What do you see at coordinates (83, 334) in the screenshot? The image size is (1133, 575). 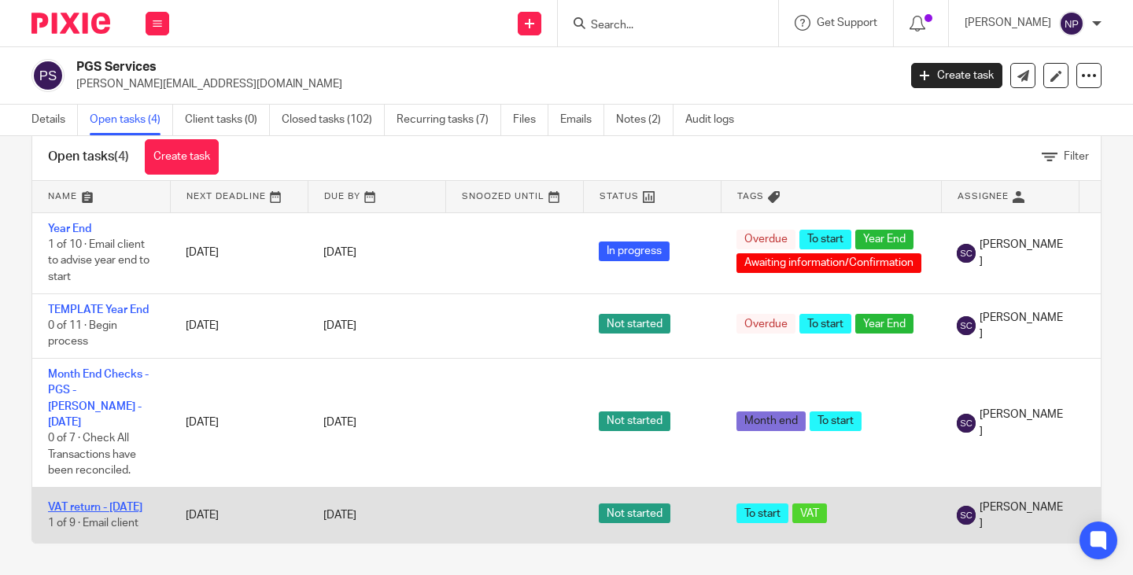 I see `span: 0 of 11 · Begin process` at bounding box center [83, 334].